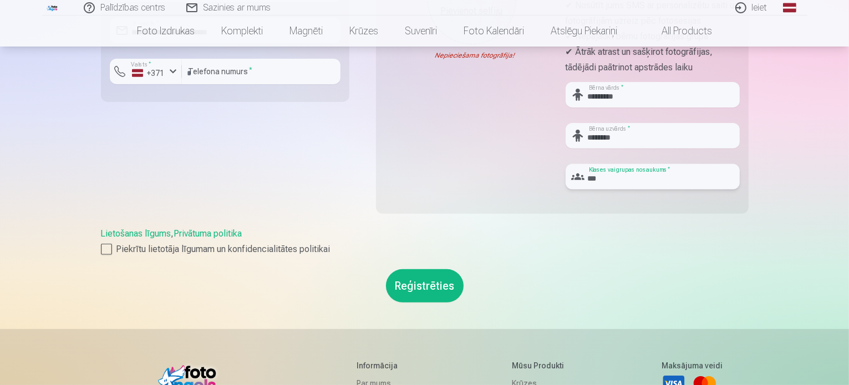  What do you see at coordinates (653, 60) in the screenshot?
I see `p: ✔ Ātrāk atrast un sašķirot fotogrāfijas, tādējādi paātrinot apstrādes laiku` at bounding box center [653, 60].